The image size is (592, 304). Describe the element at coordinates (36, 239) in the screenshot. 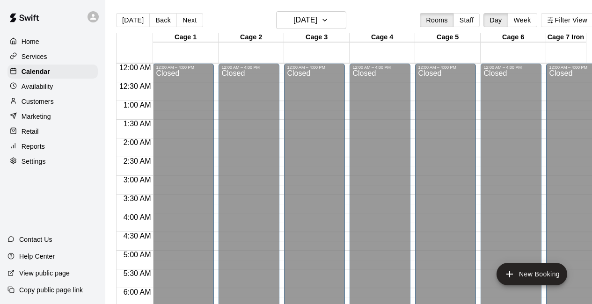

I see `p: Contact Us` at that location.